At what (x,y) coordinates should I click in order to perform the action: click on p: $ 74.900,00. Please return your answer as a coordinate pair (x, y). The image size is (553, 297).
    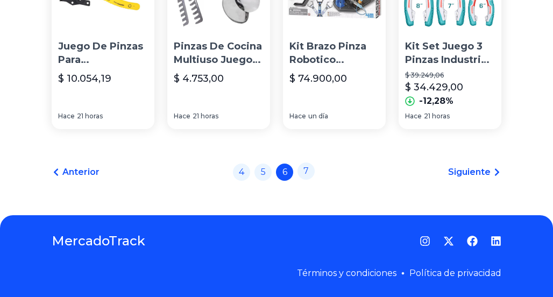
    Looking at the image, I should click on (318, 79).